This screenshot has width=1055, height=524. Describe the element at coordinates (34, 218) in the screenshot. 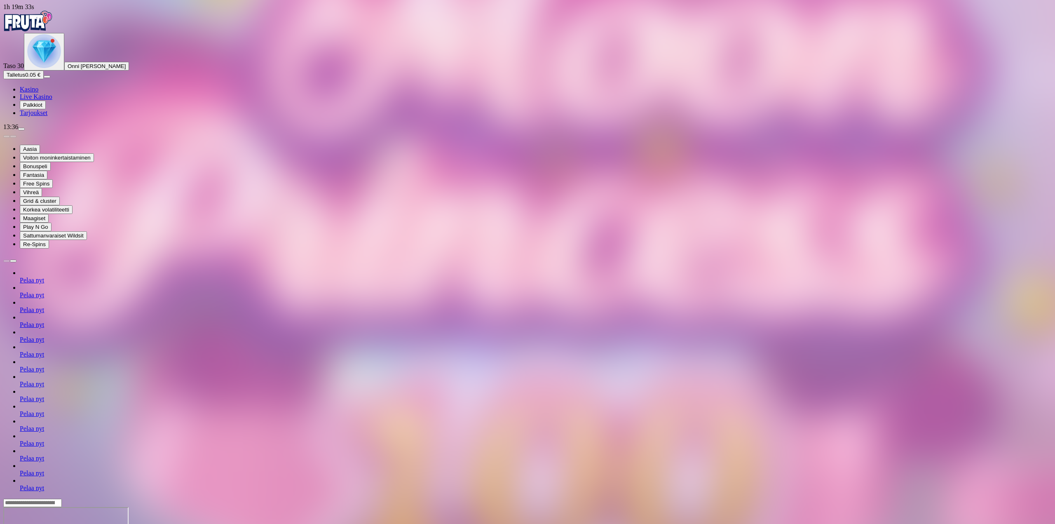

I see `span: Maagiset` at that location.